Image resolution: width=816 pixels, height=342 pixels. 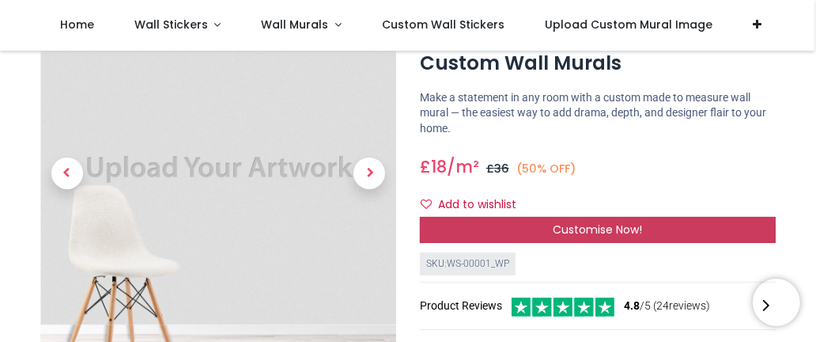 I want to click on span: Home, so click(x=77, y=25).